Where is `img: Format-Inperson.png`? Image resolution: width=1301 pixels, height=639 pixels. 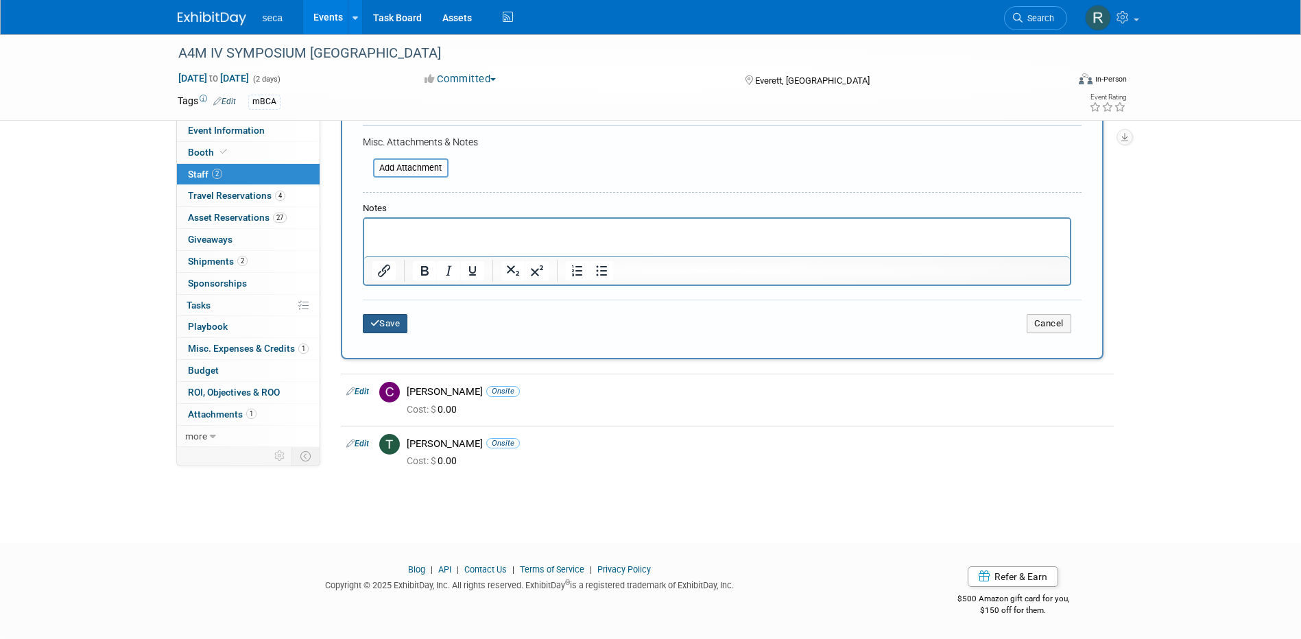
img: Format-Inperson.png is located at coordinates (1085, 79).